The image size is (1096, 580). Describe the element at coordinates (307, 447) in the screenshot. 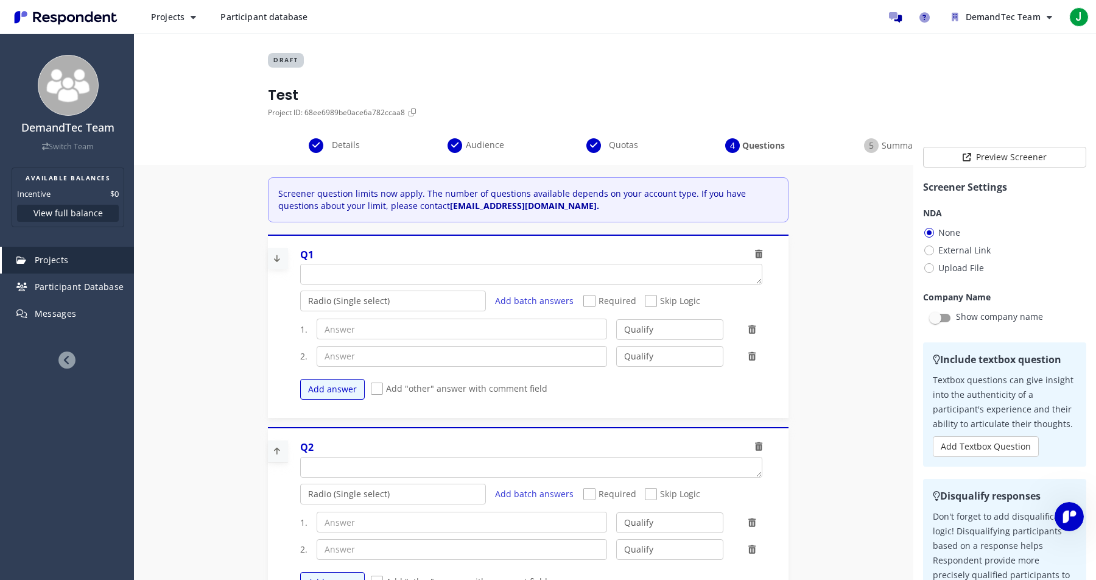

I see `div: Q2` at that location.